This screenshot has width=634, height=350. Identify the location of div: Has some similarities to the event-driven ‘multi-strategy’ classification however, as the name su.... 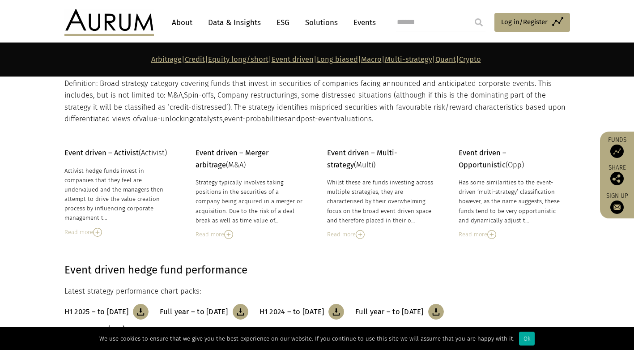
(513, 201).